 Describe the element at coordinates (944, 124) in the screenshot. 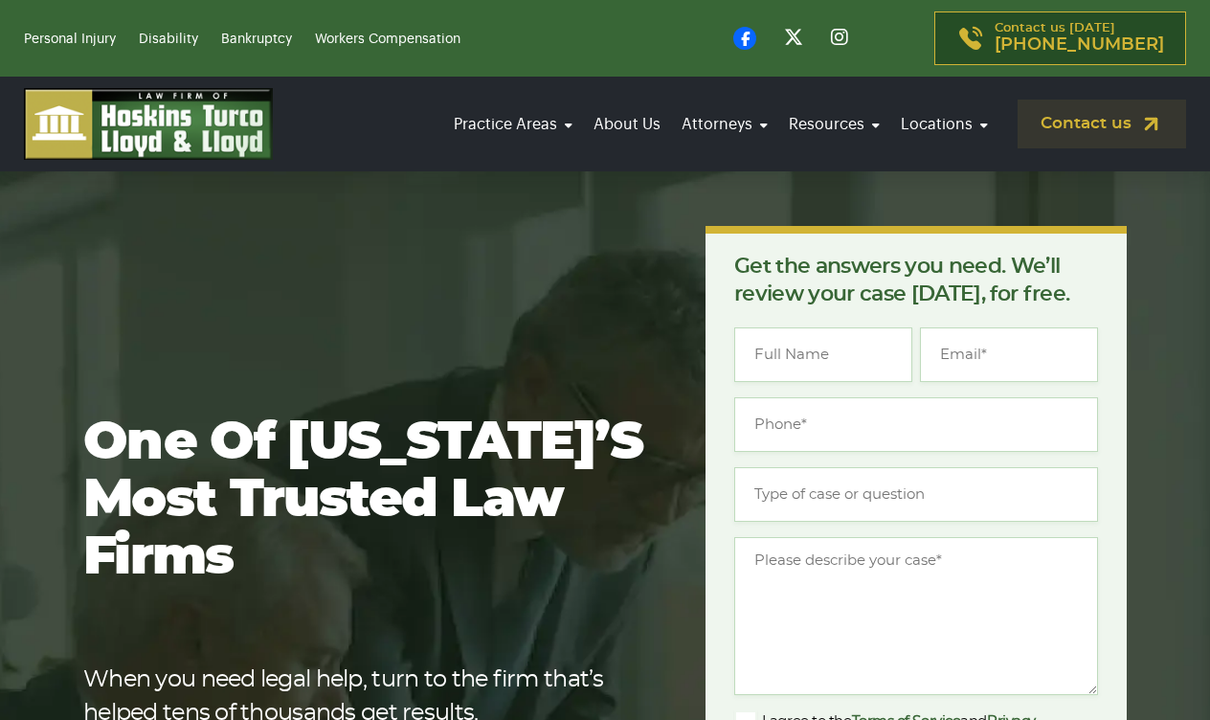

I see `a: Locations` at that location.